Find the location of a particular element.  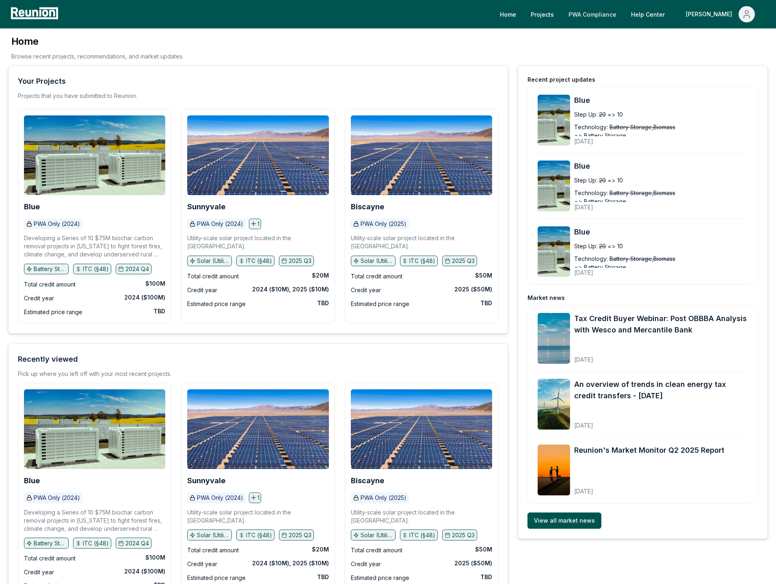

div: Recent project updates is located at coordinates (561, 80).